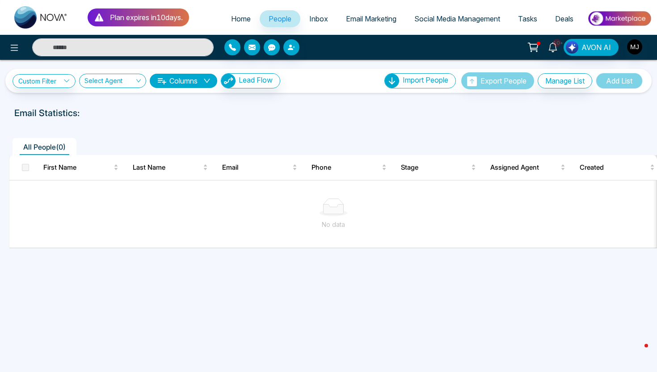  What do you see at coordinates (591, 47) in the screenshot?
I see `button: AVON AI` at bounding box center [591, 47].